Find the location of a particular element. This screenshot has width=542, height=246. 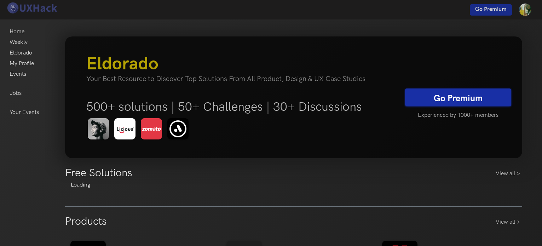

a: Weekly is located at coordinates (18, 42).